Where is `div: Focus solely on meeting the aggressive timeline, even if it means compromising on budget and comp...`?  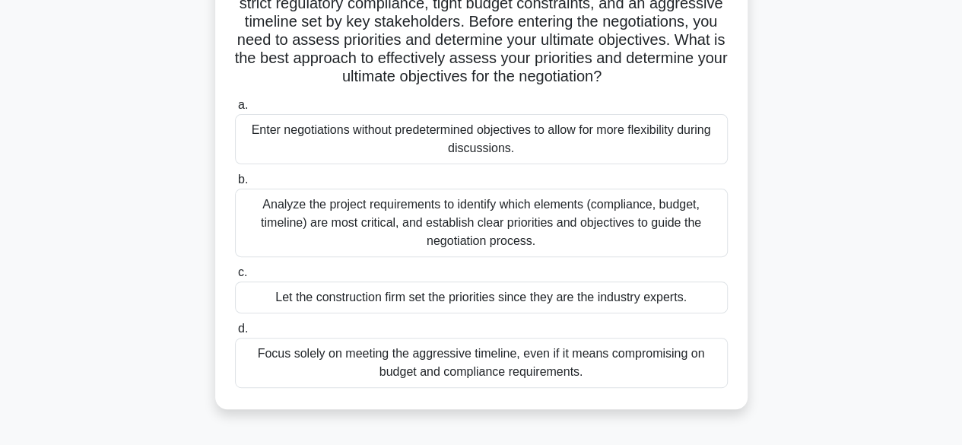 div: Focus solely on meeting the aggressive timeline, even if it means compromising on budget and comp... is located at coordinates (481, 363).